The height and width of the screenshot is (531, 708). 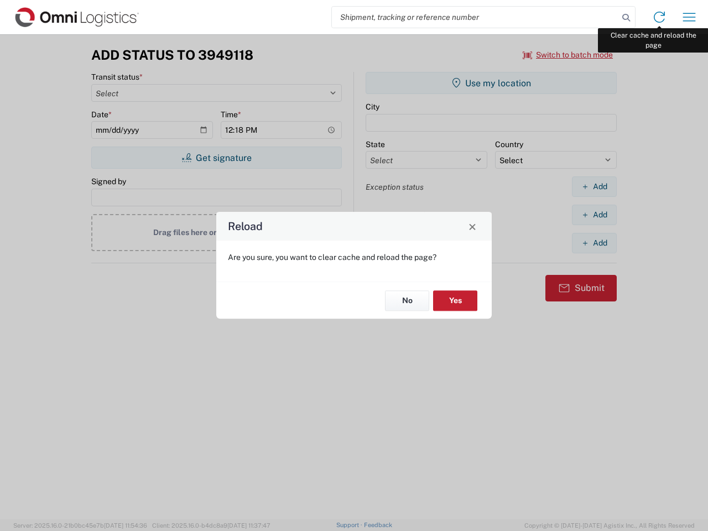 I want to click on button: Yes, so click(x=455, y=300).